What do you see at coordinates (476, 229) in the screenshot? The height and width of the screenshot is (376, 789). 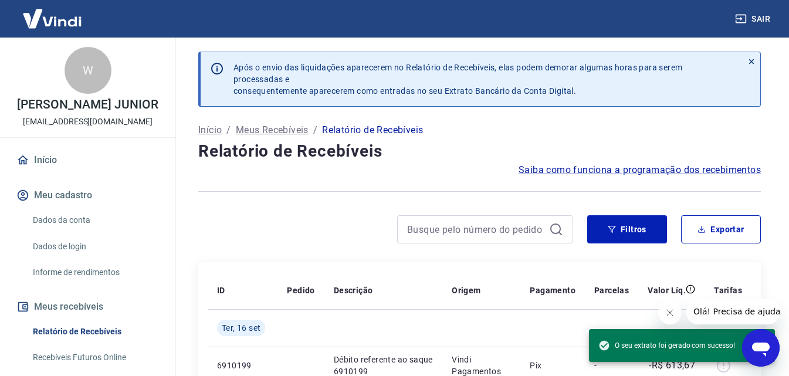 I see `input: Busque pelo número do pedido` at bounding box center [476, 229].